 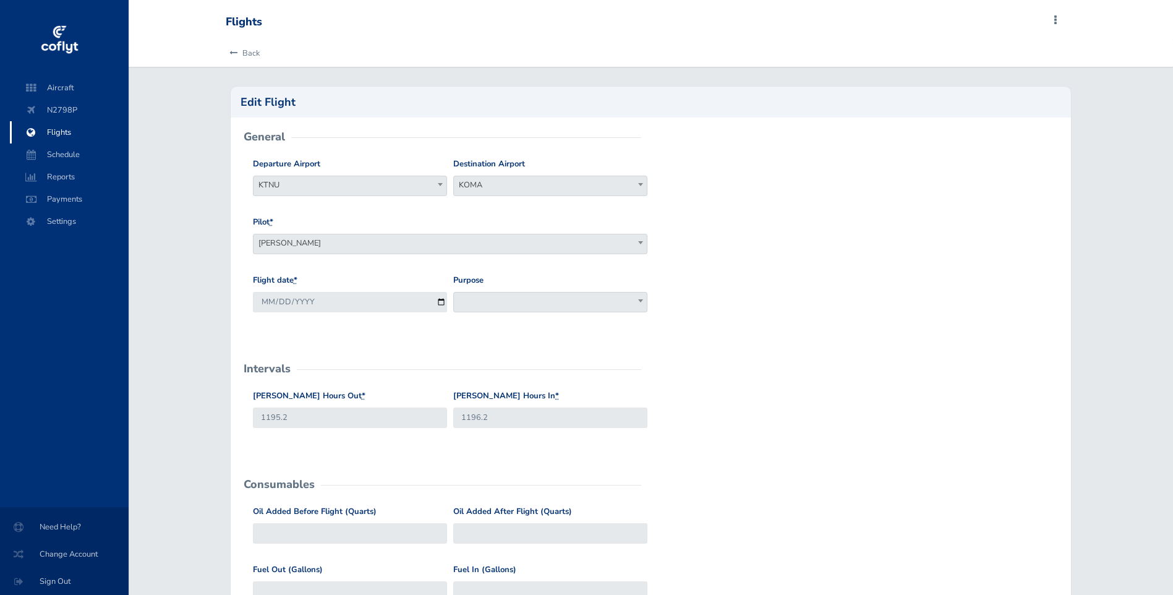 I want to click on span: Reports, so click(x=69, y=177).